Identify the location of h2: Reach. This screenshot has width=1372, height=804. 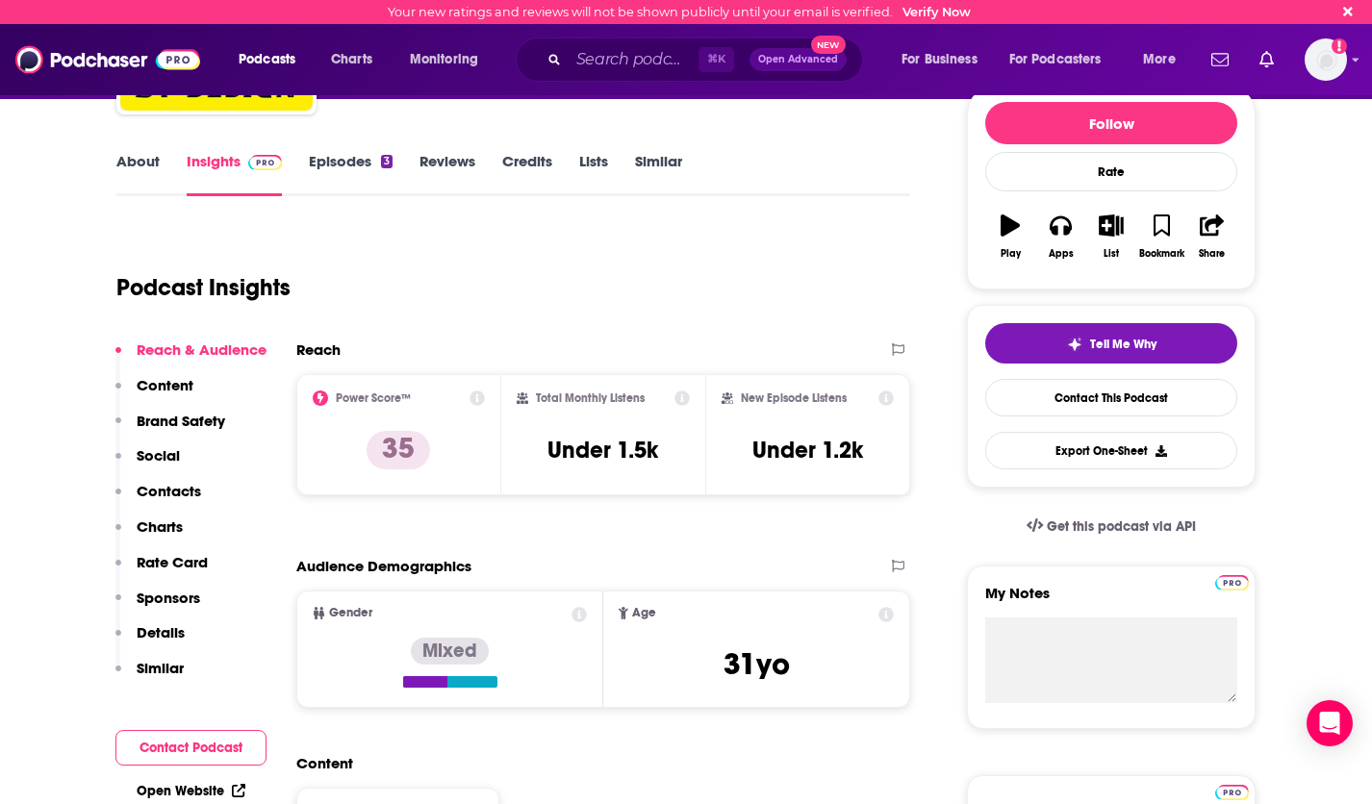
(318, 349).